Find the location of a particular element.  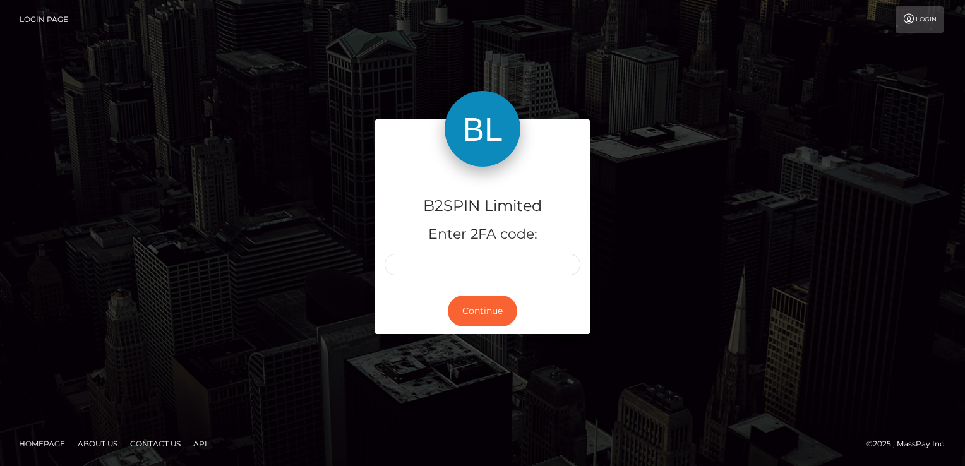

img: B2SPIN Limited is located at coordinates (483, 129).